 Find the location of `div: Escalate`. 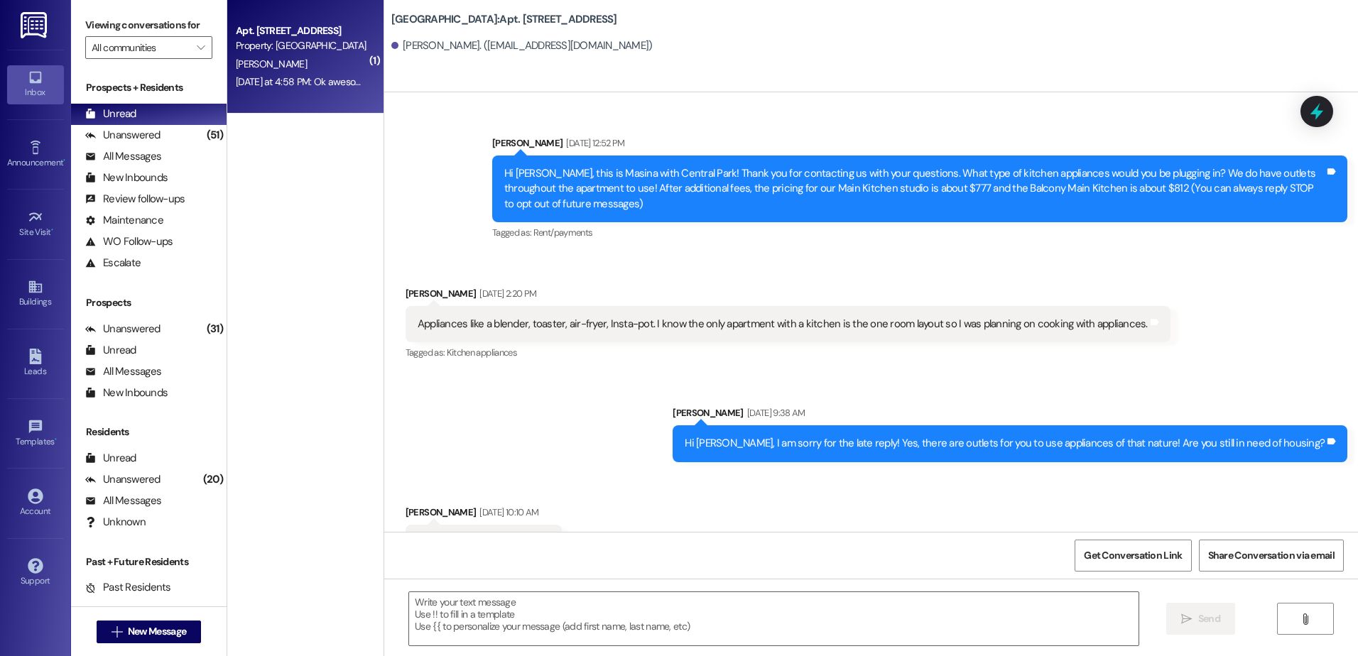

div: Escalate is located at coordinates (113, 263).